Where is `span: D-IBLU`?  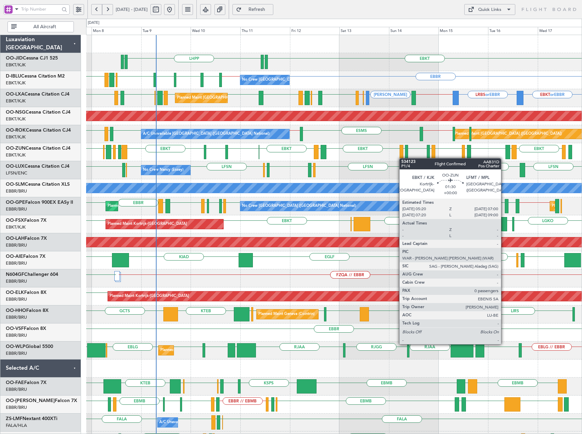 span: D-IBLU is located at coordinates (13, 76).